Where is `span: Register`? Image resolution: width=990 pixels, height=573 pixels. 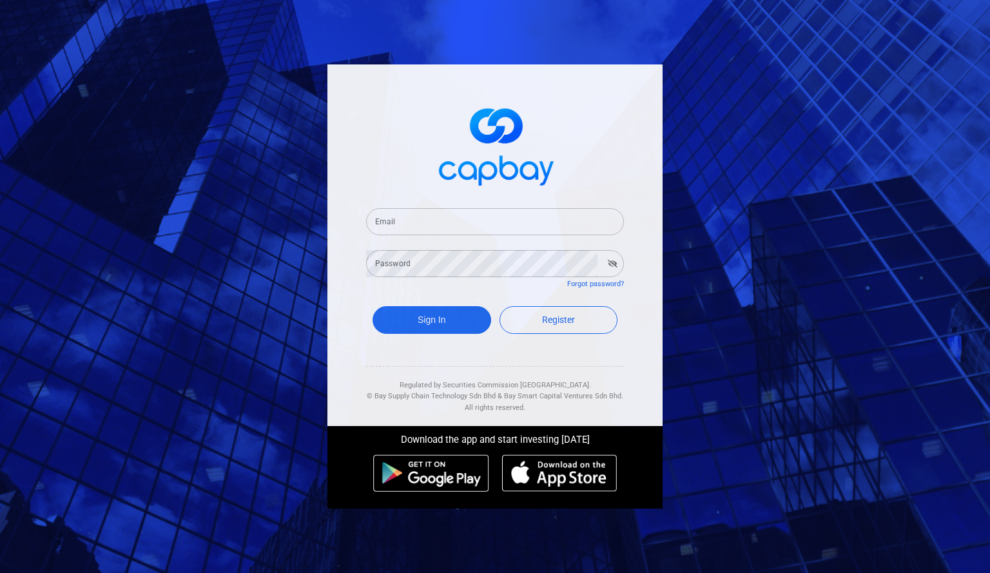
span: Register is located at coordinates (558, 320).